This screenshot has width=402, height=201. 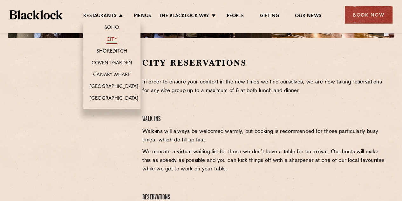 What do you see at coordinates (308, 17) in the screenshot?
I see `a: Our News` at bounding box center [308, 17].